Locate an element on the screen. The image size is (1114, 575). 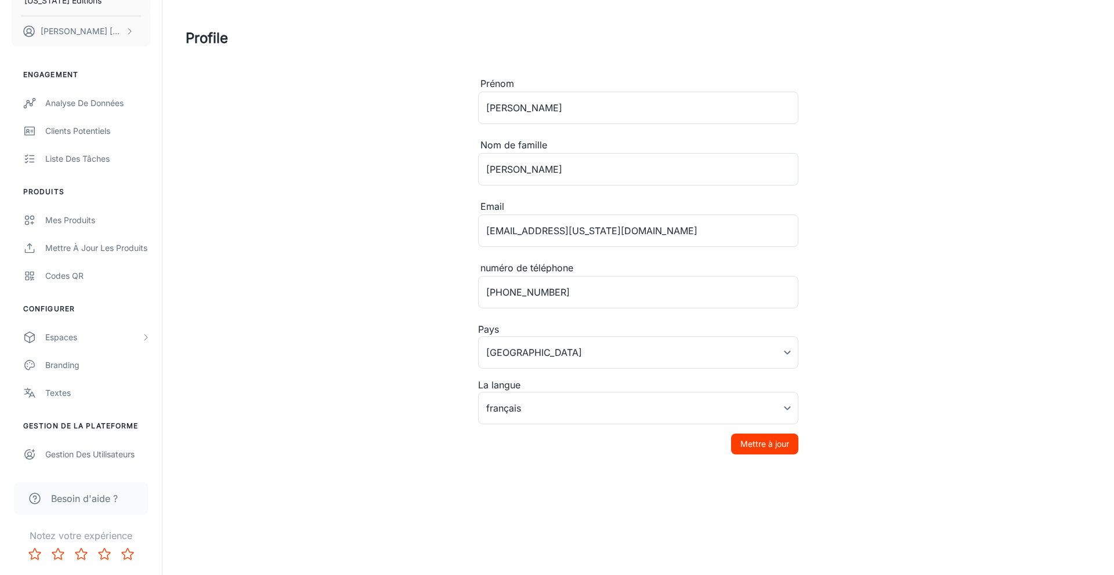
div: Mettre à jour les produits is located at coordinates (97, 248).